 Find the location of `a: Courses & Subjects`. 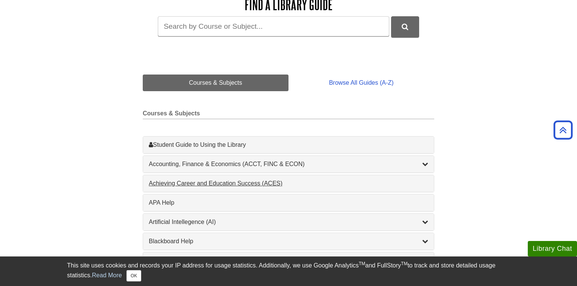

a: Courses & Subjects is located at coordinates (215, 83).